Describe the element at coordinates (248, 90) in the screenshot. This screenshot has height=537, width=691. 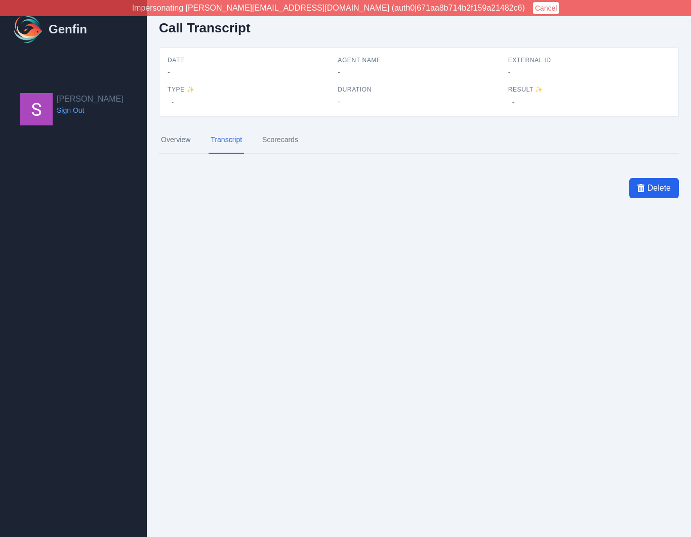
I see `span: Type ✨` at that location.